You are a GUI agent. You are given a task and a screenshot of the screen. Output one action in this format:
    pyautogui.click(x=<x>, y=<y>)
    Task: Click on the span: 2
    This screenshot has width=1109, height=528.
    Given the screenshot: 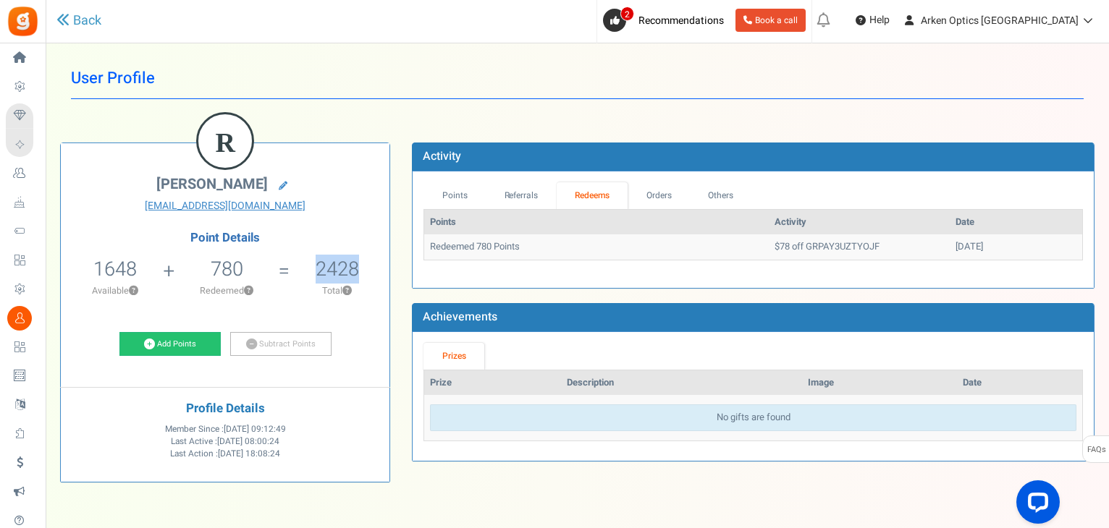 What is the action you would take?
    pyautogui.click(x=627, y=14)
    